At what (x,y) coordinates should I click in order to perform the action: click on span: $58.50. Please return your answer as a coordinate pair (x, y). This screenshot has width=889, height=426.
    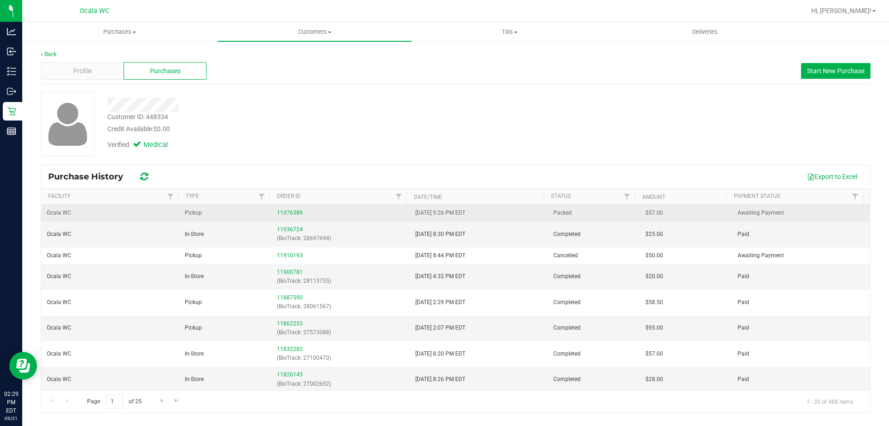
    Looking at the image, I should click on (654, 302).